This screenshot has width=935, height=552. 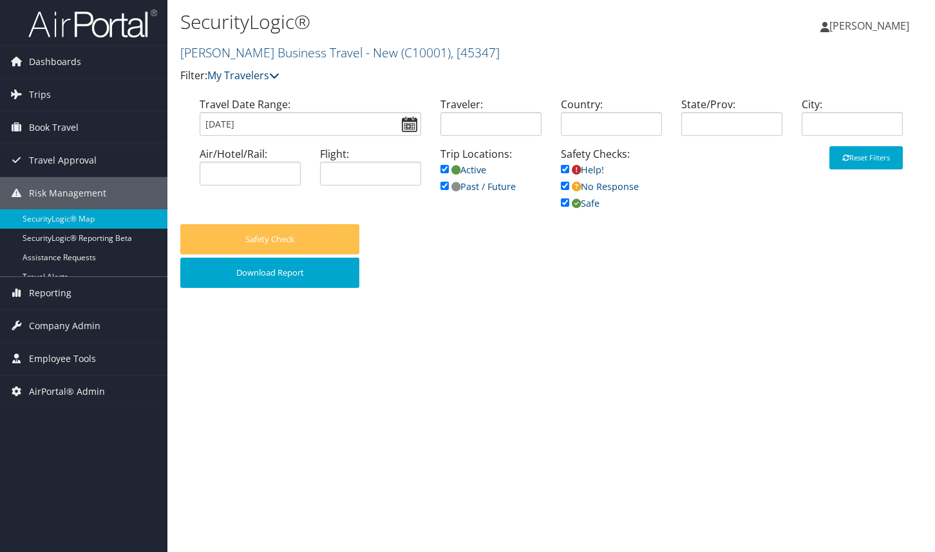 What do you see at coordinates (270, 239) in the screenshot?
I see `button: Safety Check` at bounding box center [270, 239].